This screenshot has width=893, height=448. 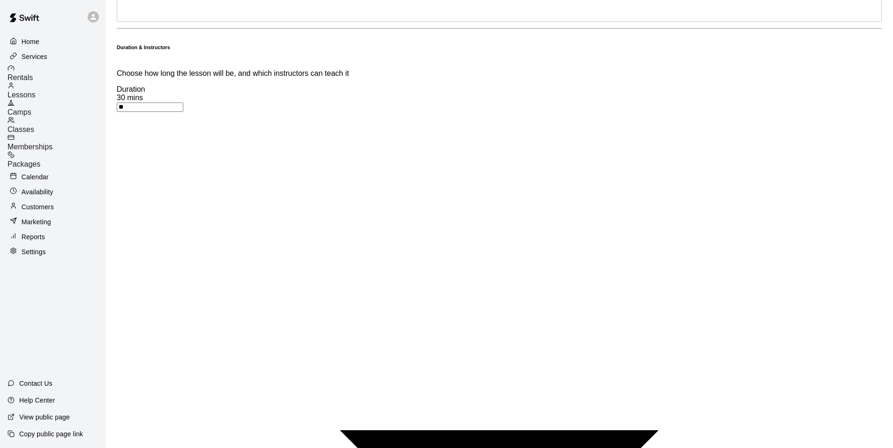 What do you see at coordinates (21, 129) in the screenshot?
I see `span: Classes` at bounding box center [21, 129].